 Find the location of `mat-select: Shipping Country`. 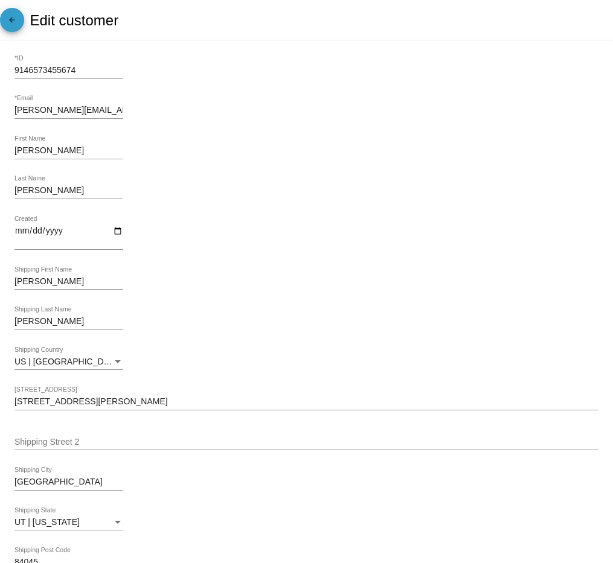

mat-select: Shipping Country is located at coordinates (69, 362).